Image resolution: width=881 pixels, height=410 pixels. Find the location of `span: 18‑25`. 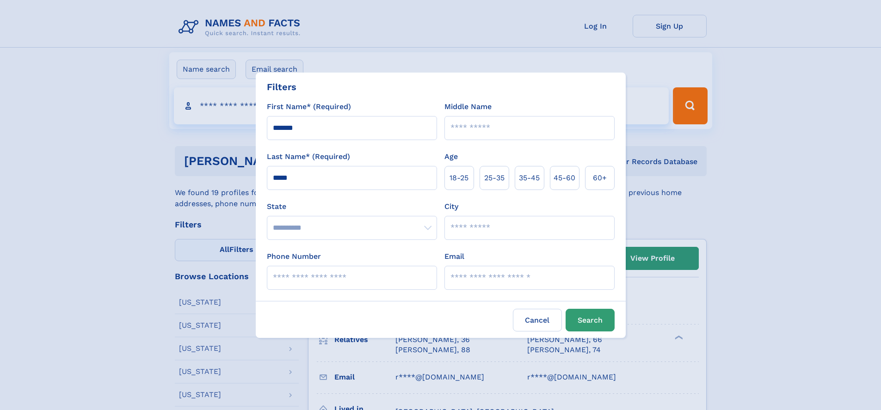

span: 18‑25 is located at coordinates (459, 178).